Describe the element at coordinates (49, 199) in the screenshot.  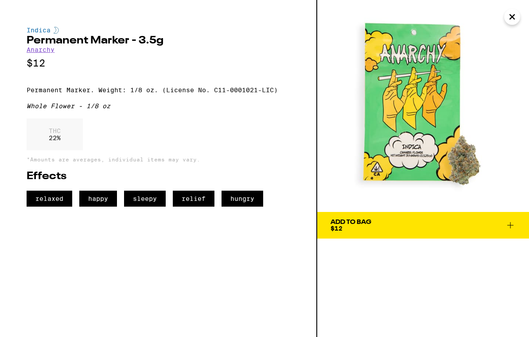
I see `span: relaxed` at that location.